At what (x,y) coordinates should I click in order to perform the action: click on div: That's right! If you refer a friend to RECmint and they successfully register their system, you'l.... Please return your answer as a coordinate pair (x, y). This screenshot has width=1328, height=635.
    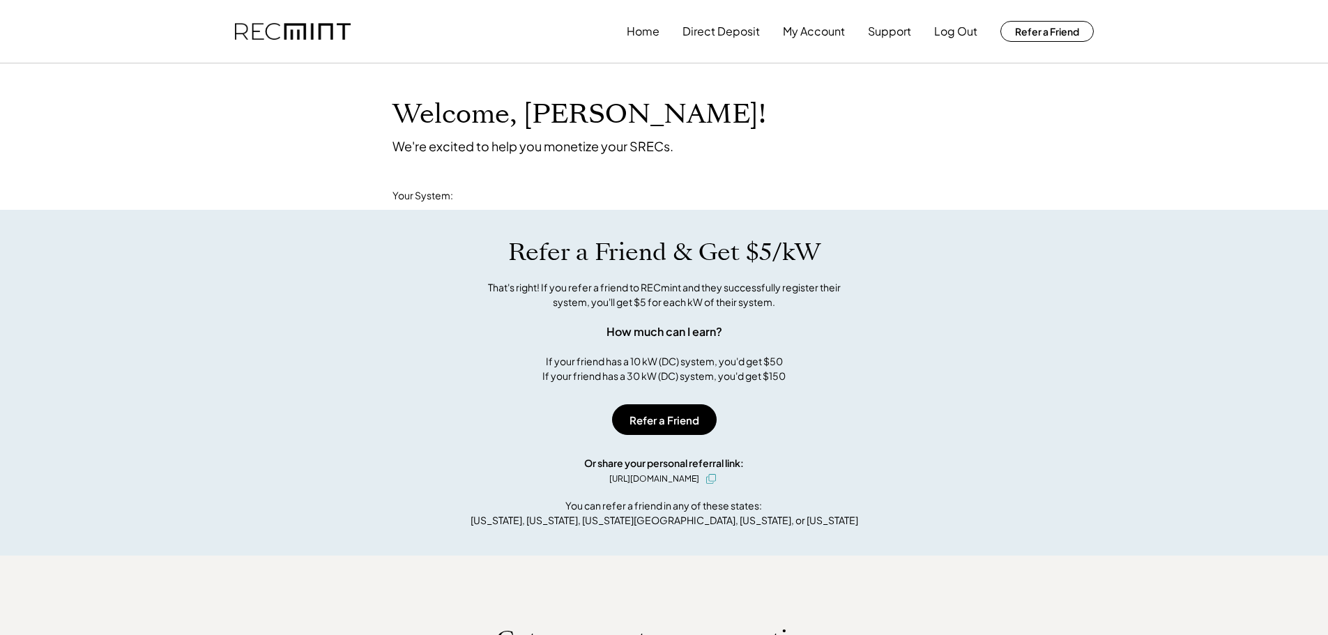
    Looking at the image, I should click on (665, 295).